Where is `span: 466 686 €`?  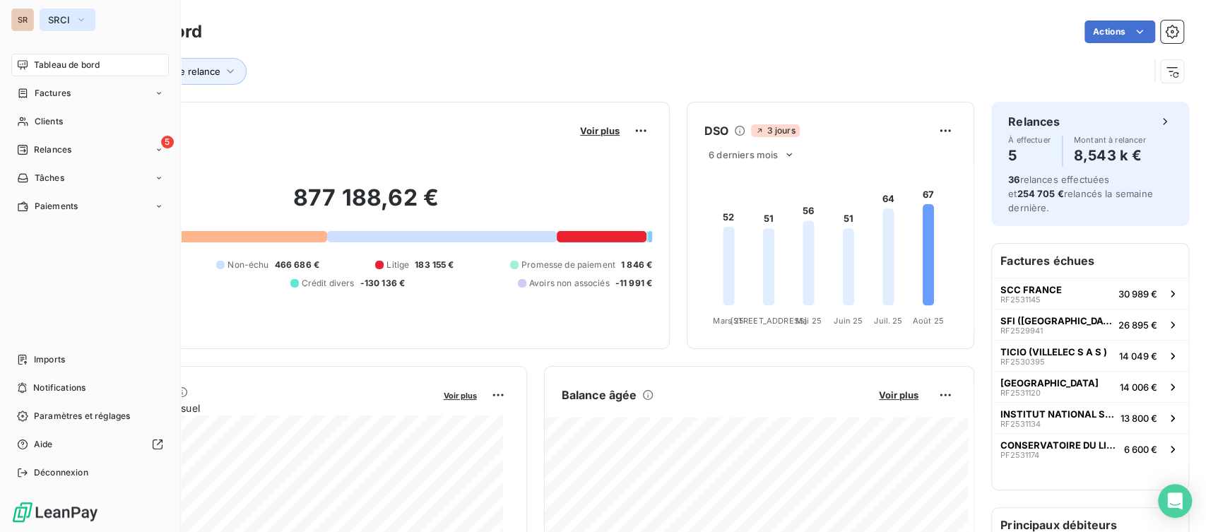
span: 466 686 € is located at coordinates (297, 265).